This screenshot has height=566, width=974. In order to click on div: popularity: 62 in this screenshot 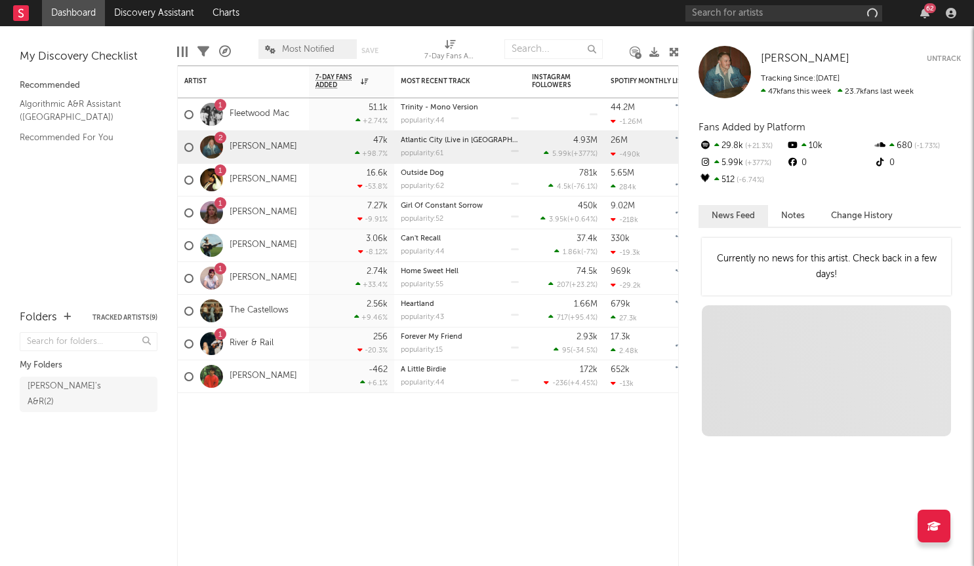, I will do `click(422, 186)`.